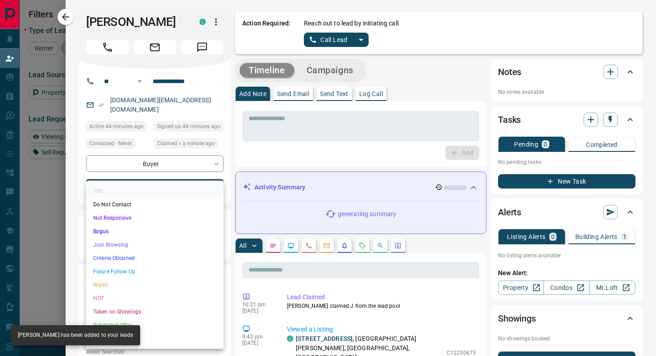 Image resolution: width=656 pixels, height=356 pixels. Describe the element at coordinates (155, 325) in the screenshot. I see `li: Submitted Offer` at that location.